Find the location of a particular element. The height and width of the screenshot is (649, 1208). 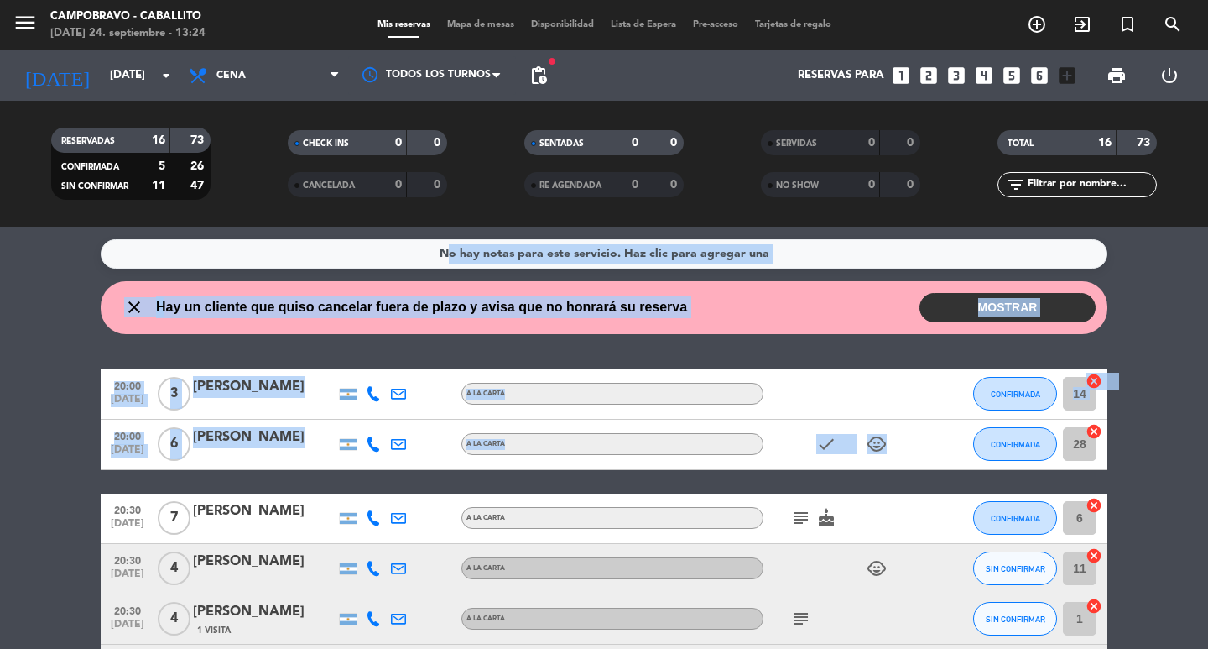

i: looks_3 is located at coordinates (957, 76).